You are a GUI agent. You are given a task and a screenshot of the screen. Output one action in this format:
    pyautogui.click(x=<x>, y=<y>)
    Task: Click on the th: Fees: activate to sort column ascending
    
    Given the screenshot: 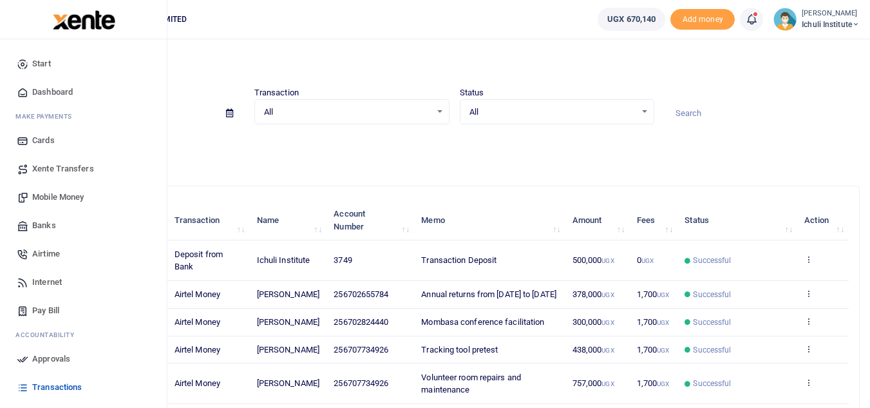 What is the action you would take?
    pyautogui.click(x=653, y=220)
    